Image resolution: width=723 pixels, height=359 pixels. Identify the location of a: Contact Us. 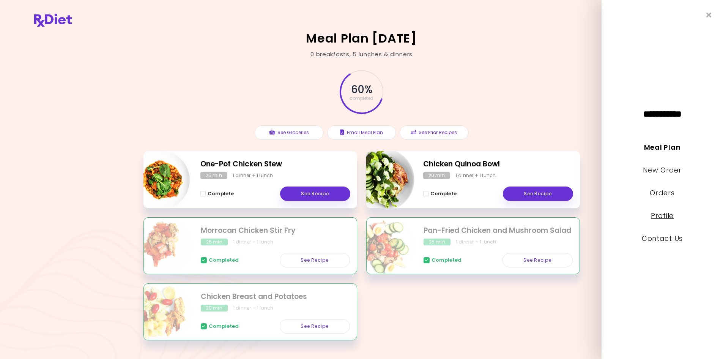
(662, 238).